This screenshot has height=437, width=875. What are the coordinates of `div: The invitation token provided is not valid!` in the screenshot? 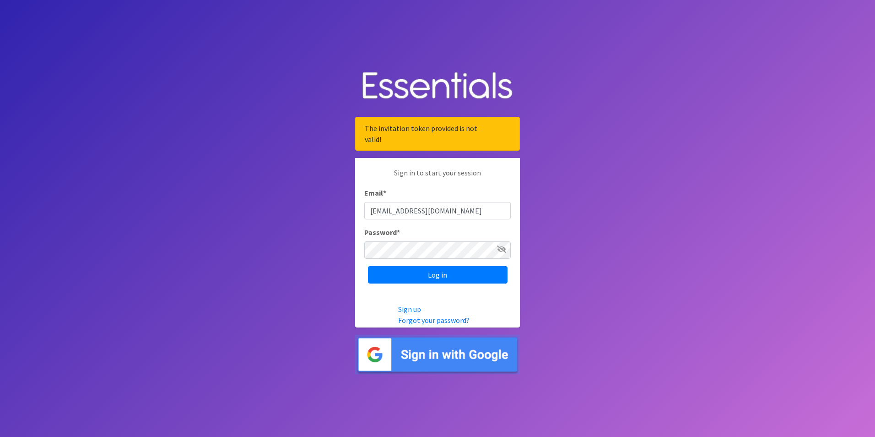 It's located at (438, 134).